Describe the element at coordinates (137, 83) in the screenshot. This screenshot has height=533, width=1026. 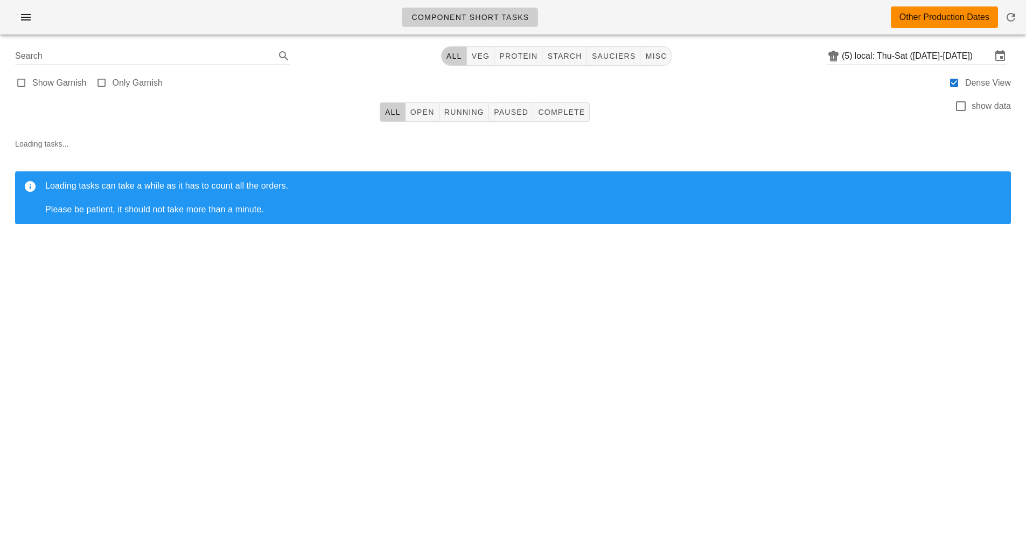
I see `label: Only Garnish` at that location.